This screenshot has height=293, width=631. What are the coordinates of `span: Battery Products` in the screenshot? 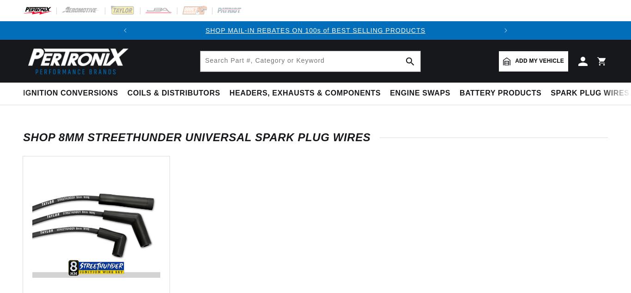 It's located at (500, 93).